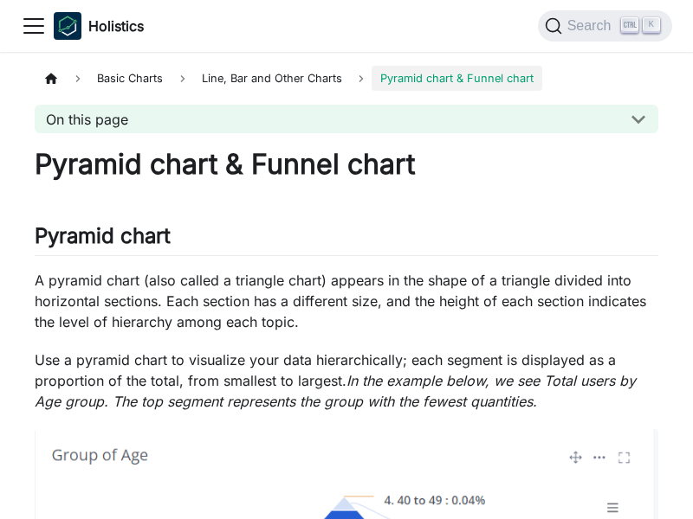 The width and height of the screenshot is (693, 519). Describe the element at coordinates (34, 26) in the screenshot. I see `button: Toggle navigation bar` at that location.